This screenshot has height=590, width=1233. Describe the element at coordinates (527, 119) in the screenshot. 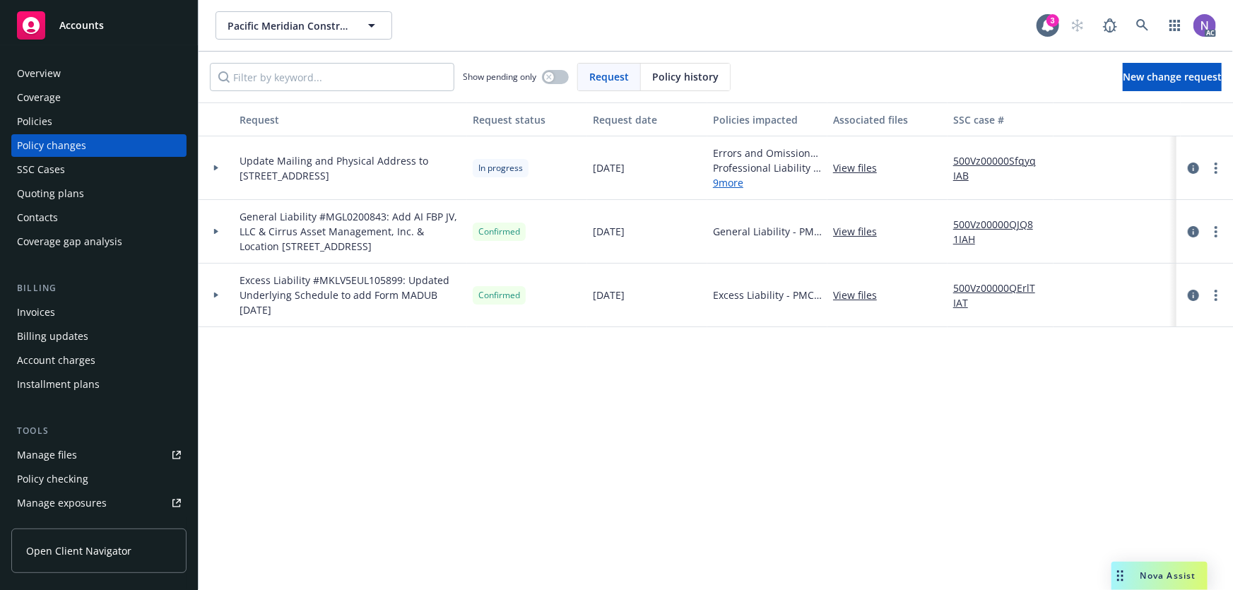

I see `button: Request status` at that location.